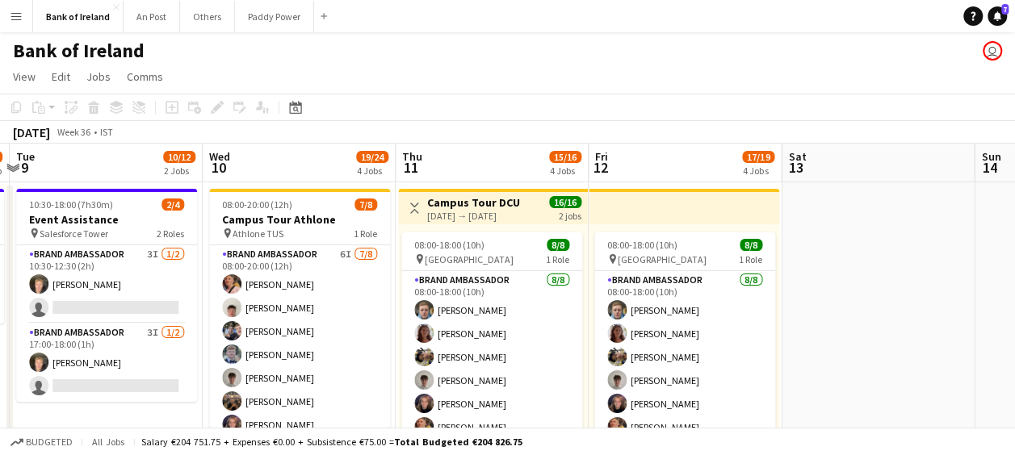  What do you see at coordinates (795, 167) in the screenshot?
I see `span: 13` at bounding box center [795, 167].